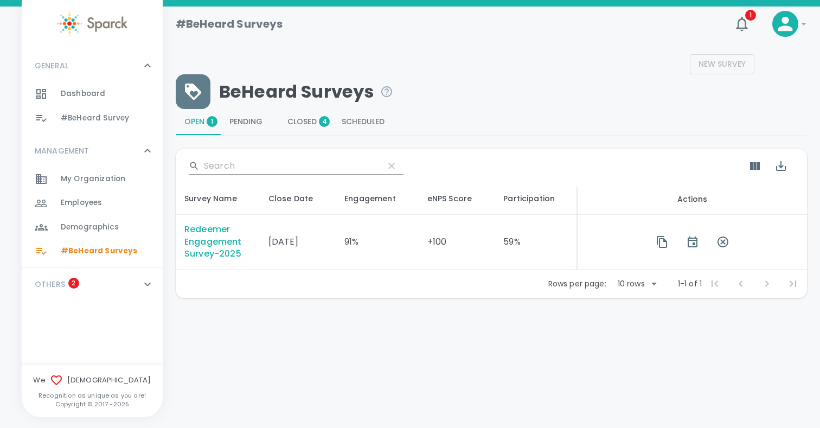 This screenshot has height=428, width=820. Describe the element at coordinates (92, 203) in the screenshot. I see `a: Employees` at that location.